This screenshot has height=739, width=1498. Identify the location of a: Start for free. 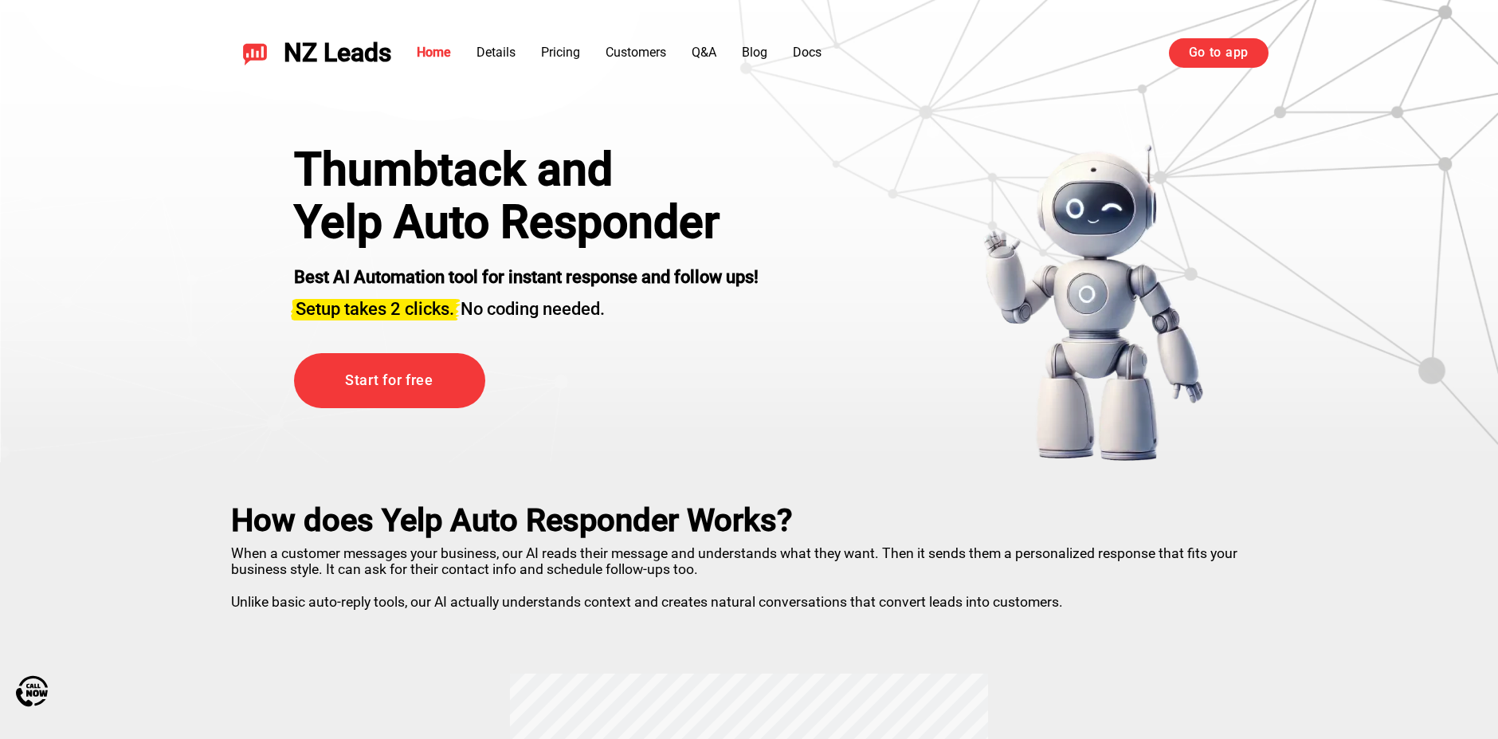
(390, 380).